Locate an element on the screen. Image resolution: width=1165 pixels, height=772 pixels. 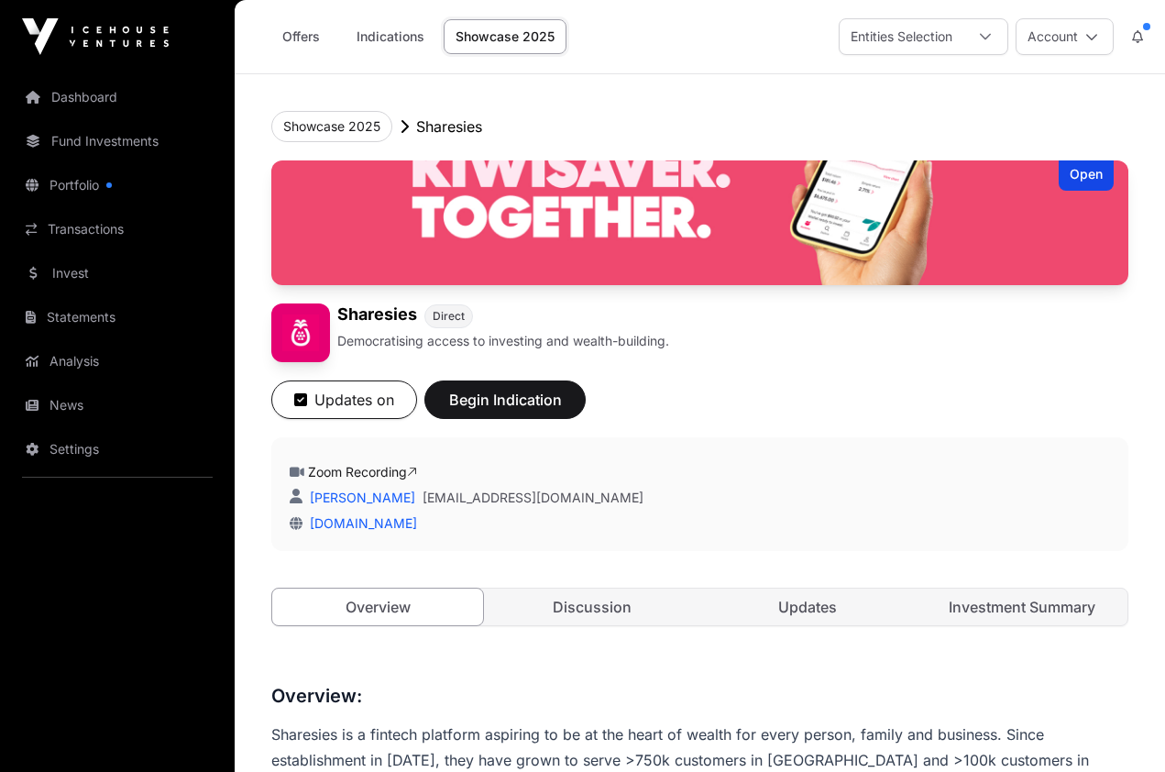
span: Begin Indication is located at coordinates (505, 400).